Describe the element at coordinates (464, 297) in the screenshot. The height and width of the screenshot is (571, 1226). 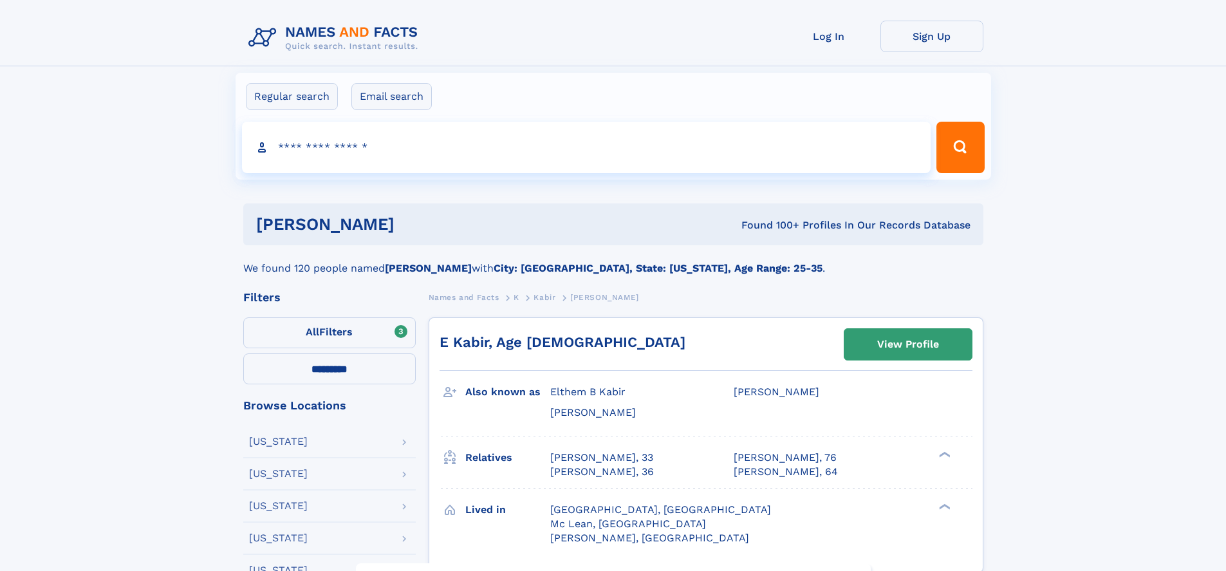
I see `a: Names and Facts` at that location.